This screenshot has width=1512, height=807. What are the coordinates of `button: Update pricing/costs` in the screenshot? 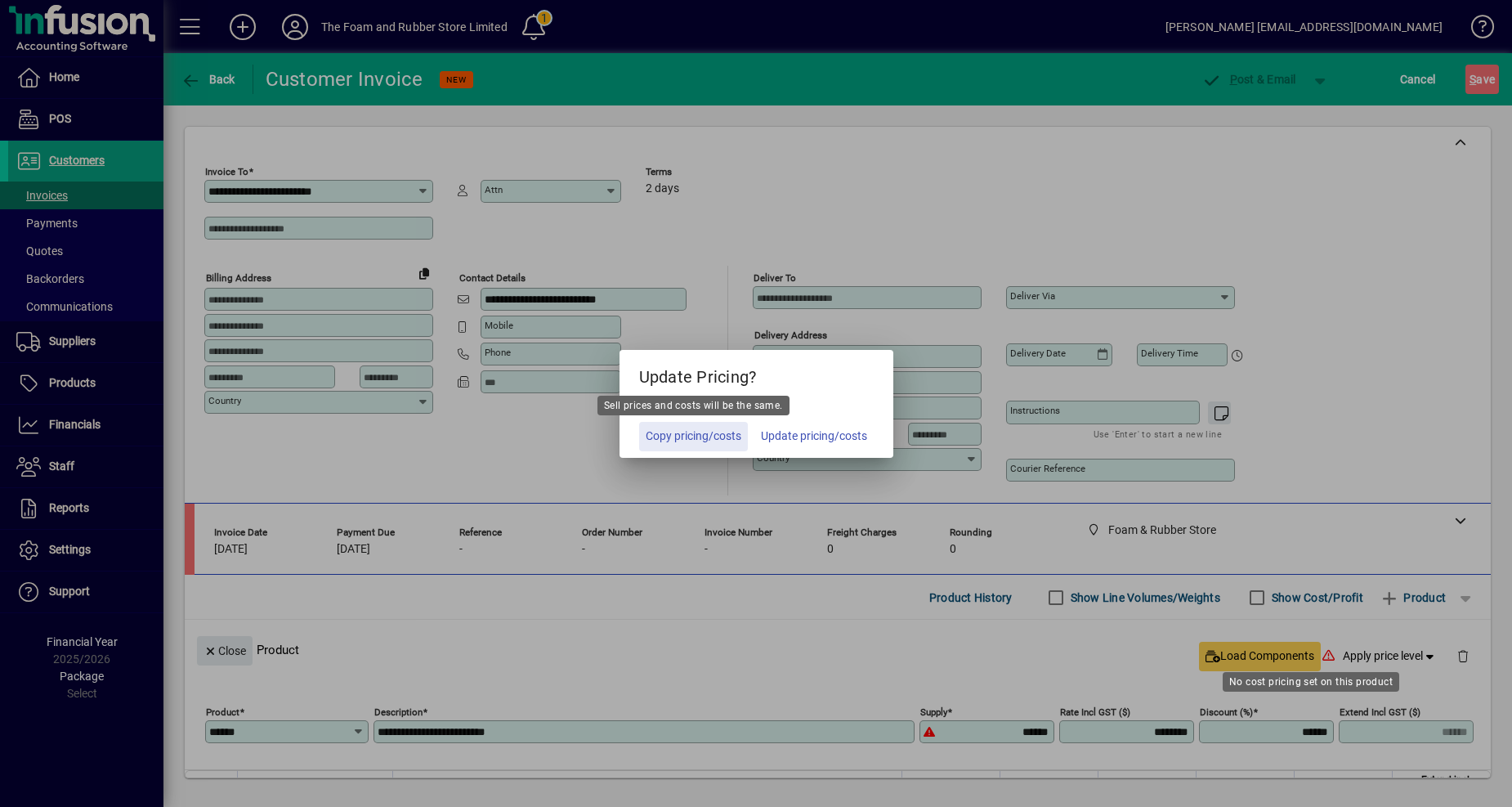 It's located at (814, 436).